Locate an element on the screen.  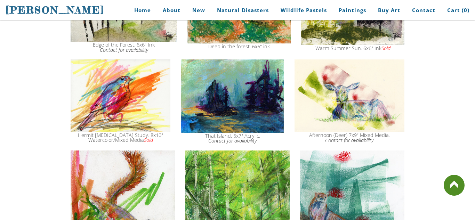
div: Warm Summer Sun. 6x6" Ink is located at coordinates (352, 48).